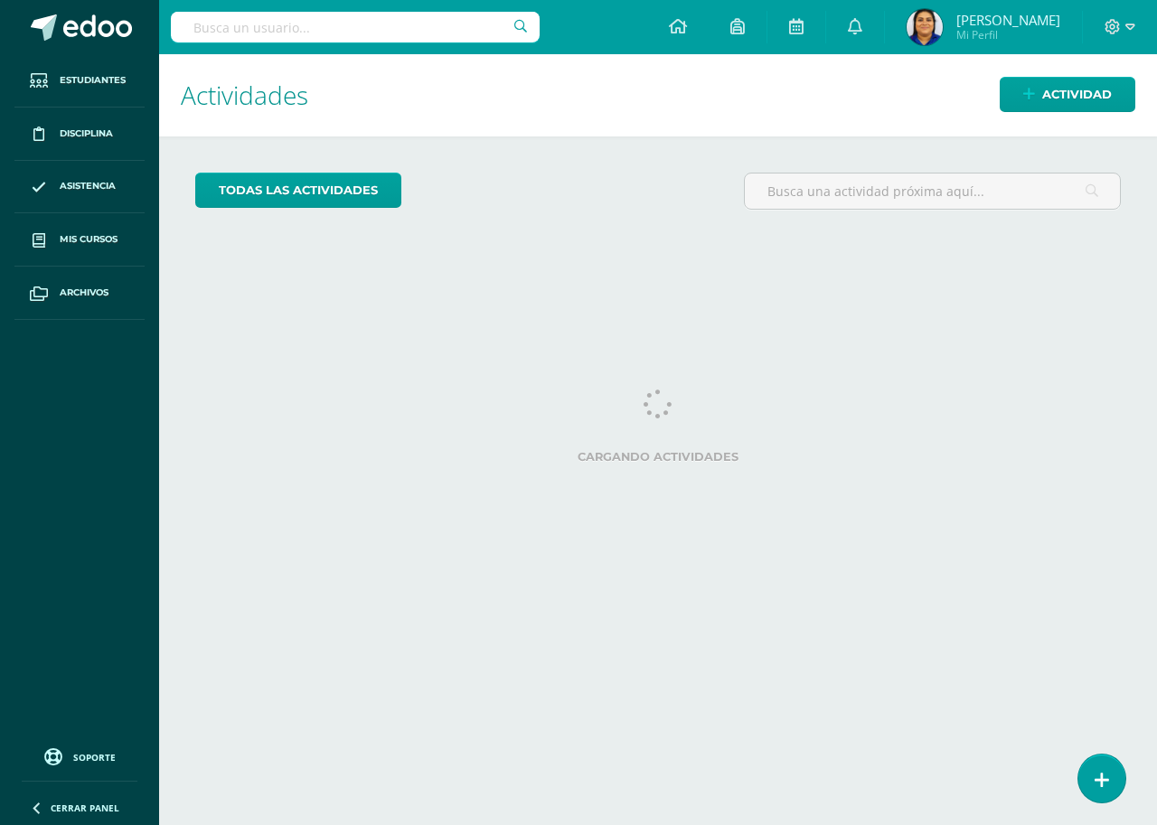 This screenshot has height=825, width=1157. What do you see at coordinates (84, 293) in the screenshot?
I see `span: Archivos` at bounding box center [84, 293].